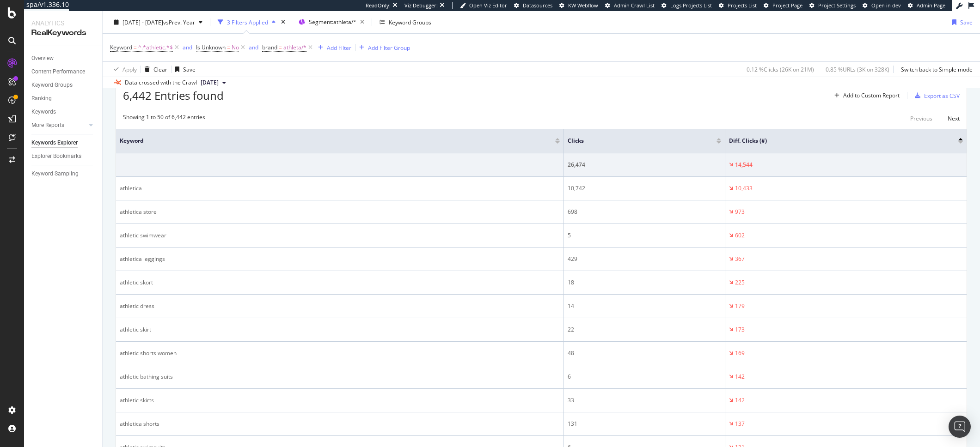 Image resolution: width=980 pixels, height=447 pixels. I want to click on div: Viz Debugger:, so click(421, 6).